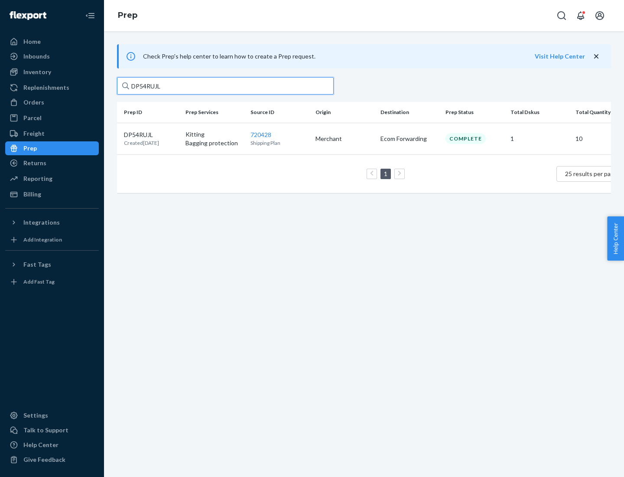  I want to click on span: Help Center, so click(615, 238).